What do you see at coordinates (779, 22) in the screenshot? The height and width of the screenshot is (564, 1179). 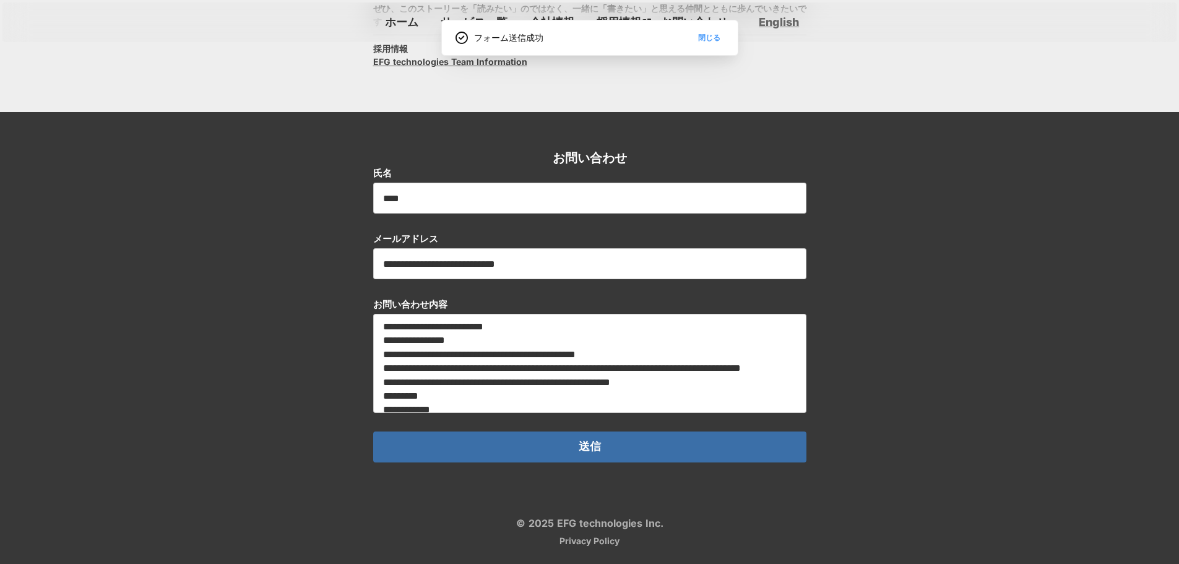 I see `a: English` at bounding box center [779, 22].